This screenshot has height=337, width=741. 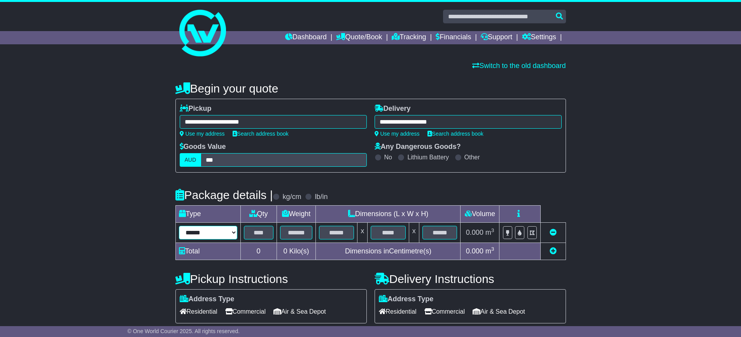 I want to click on h4: Delivery Instructions, so click(x=470, y=279).